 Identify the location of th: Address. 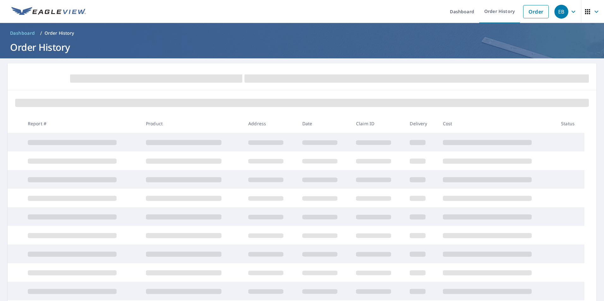
(270, 123).